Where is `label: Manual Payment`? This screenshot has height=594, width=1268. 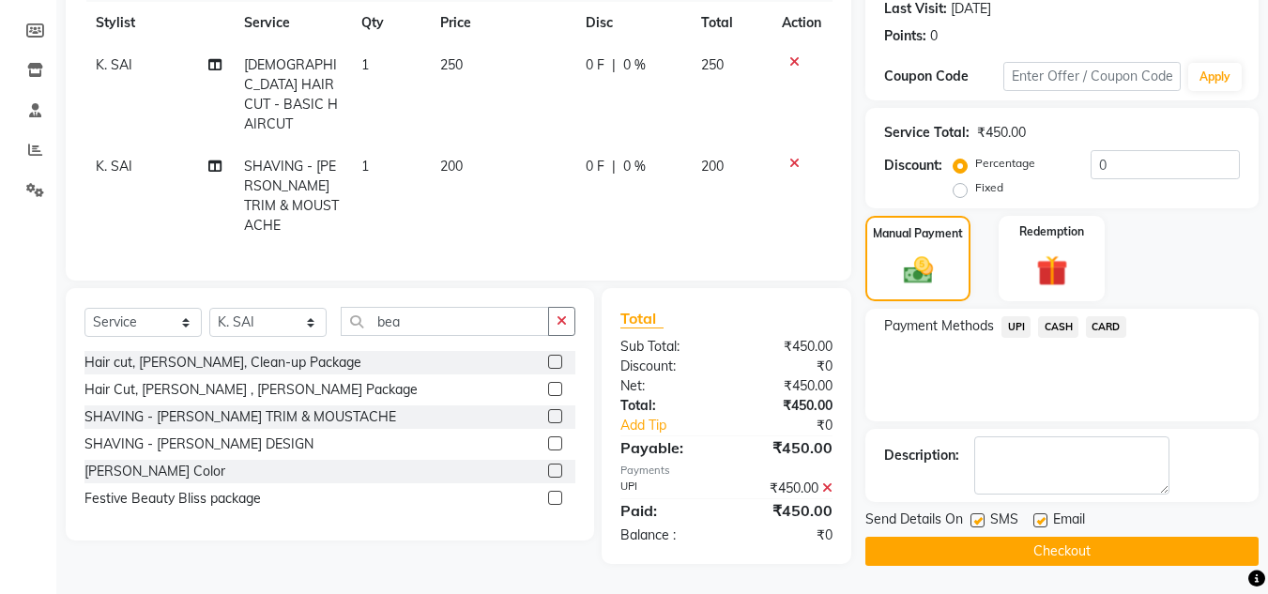 label: Manual Payment is located at coordinates (918, 234).